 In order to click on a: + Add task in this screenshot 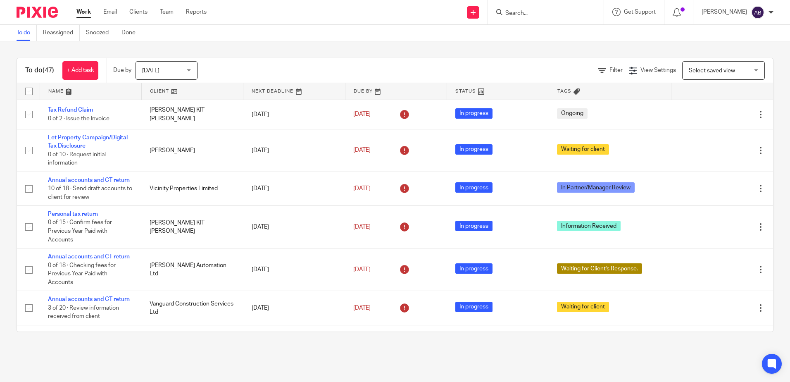, I will do `click(80, 70)`.